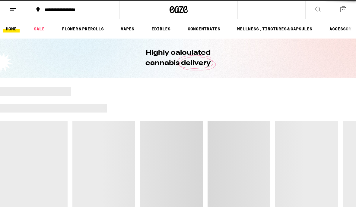 Image resolution: width=356 pixels, height=207 pixels. Describe the element at coordinates (178, 58) in the screenshot. I see `h1: Highly calculated cannabis delivery` at that location.